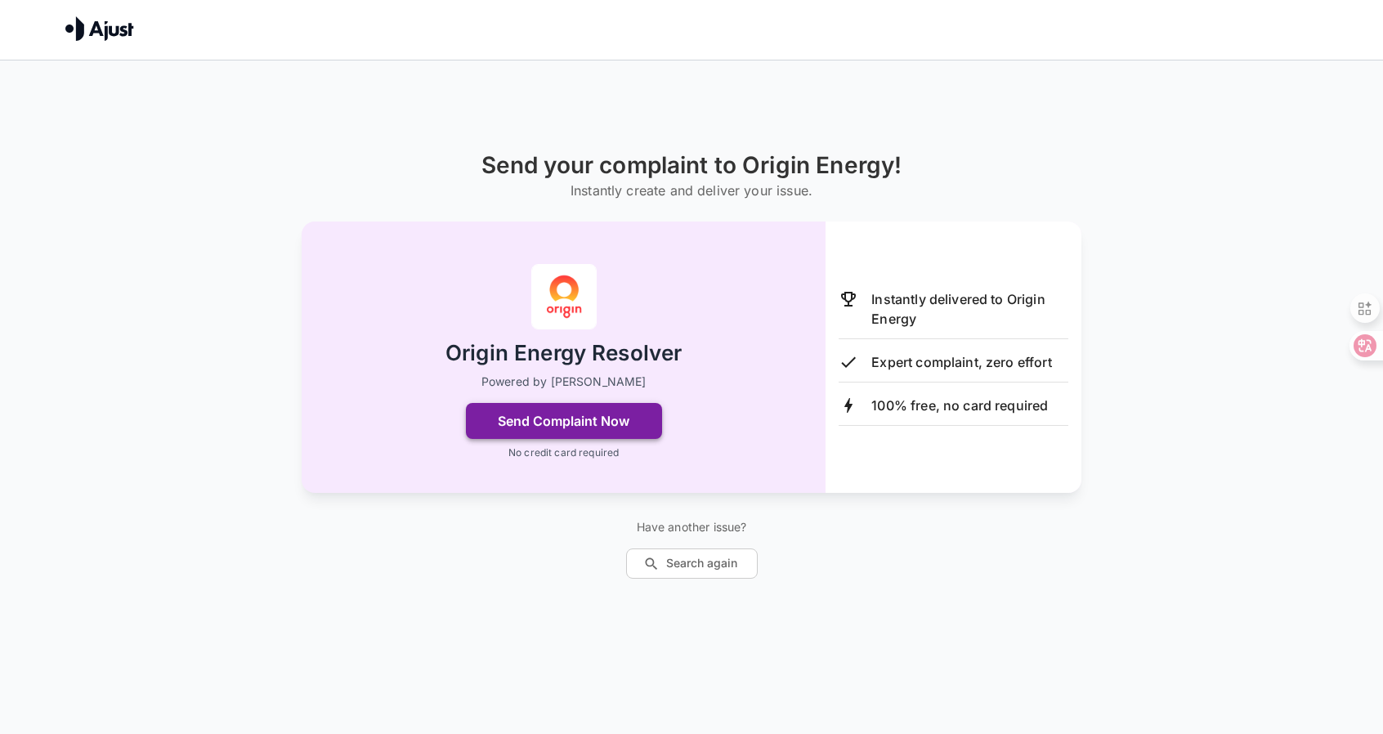 Image resolution: width=1383 pixels, height=734 pixels. What do you see at coordinates (691, 165) in the screenshot?
I see `h1: Send your complaint to Origin Energy!` at bounding box center [691, 165].